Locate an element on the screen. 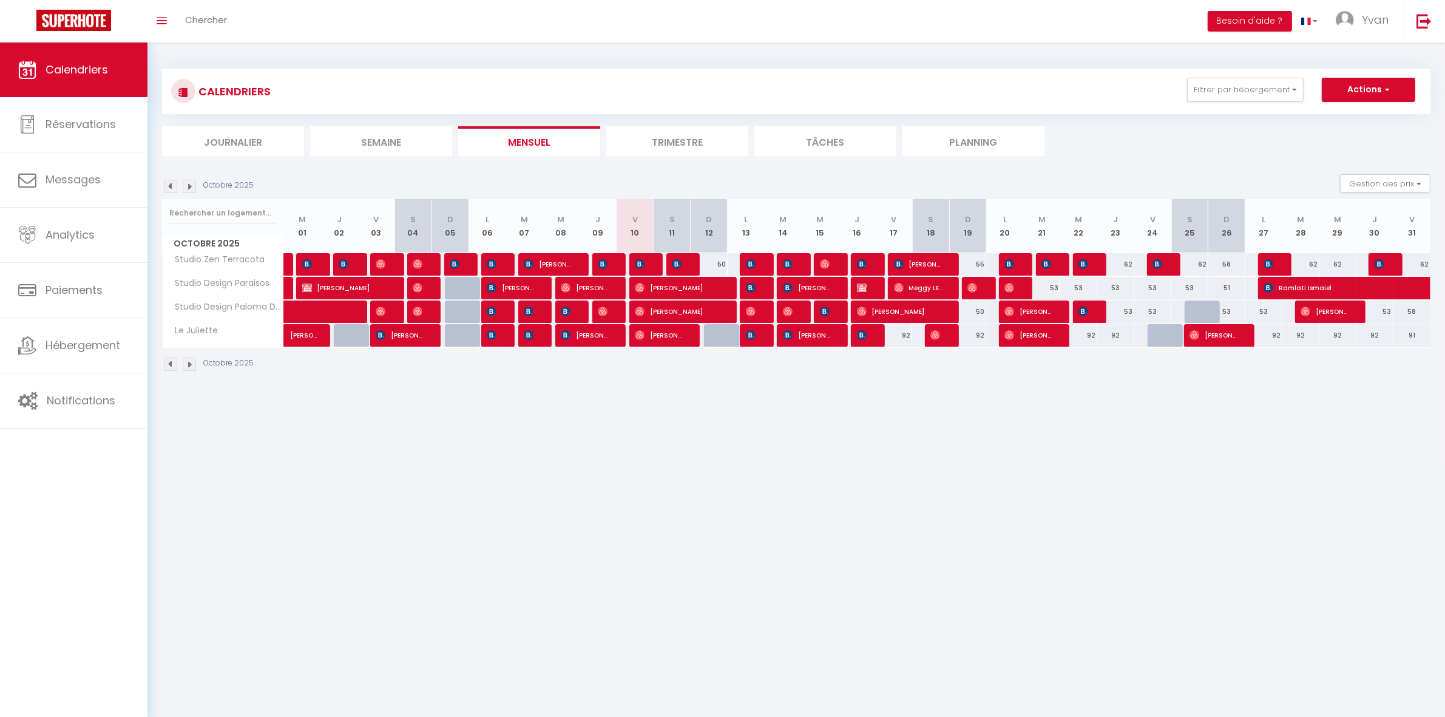  span: Messages is located at coordinates (73, 179).